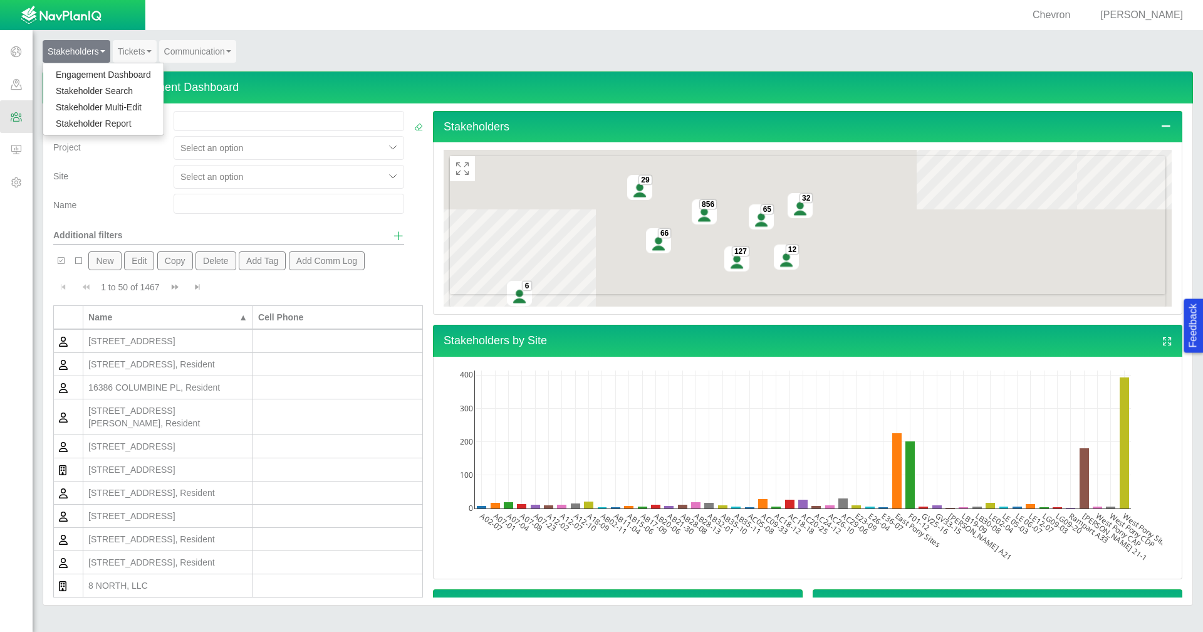 The width and height of the screenshot is (1203, 632). What do you see at coordinates (168, 562) in the screenshot?
I see `td: 3225 E 160TH AVE, Resident` at bounding box center [168, 562].